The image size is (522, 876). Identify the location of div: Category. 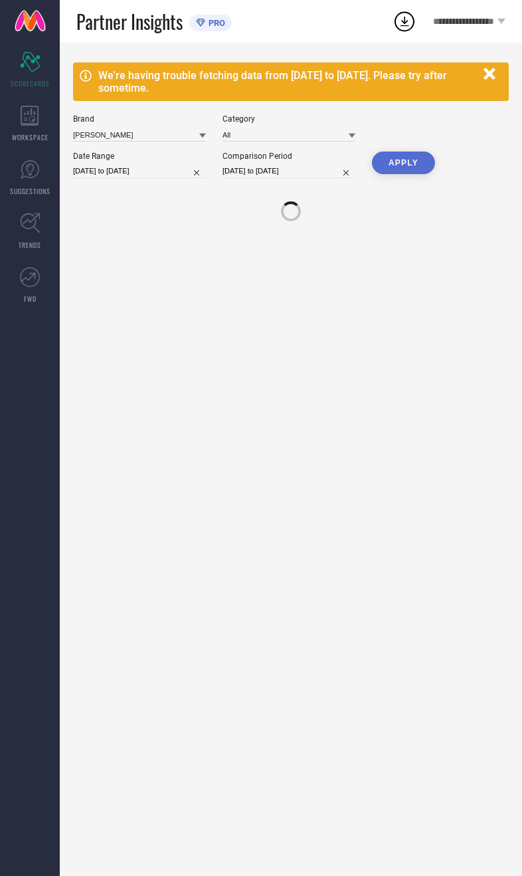
(289, 119).